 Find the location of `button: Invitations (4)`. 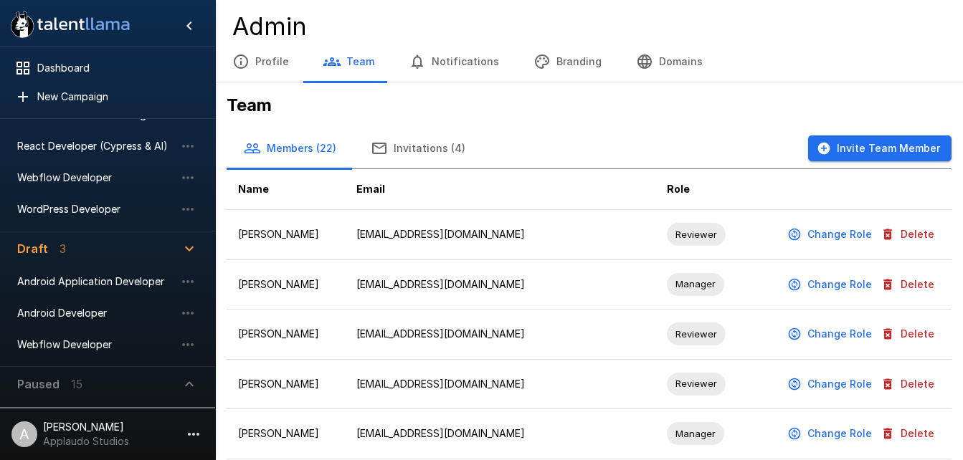

button: Invitations (4) is located at coordinates (418, 148).